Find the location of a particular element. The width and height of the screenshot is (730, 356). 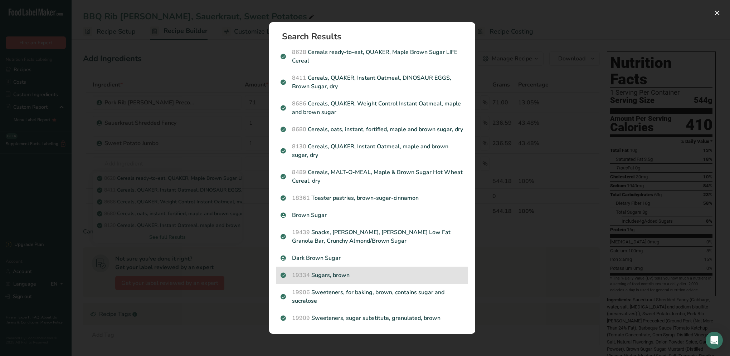

span: 8130 is located at coordinates (299, 147).